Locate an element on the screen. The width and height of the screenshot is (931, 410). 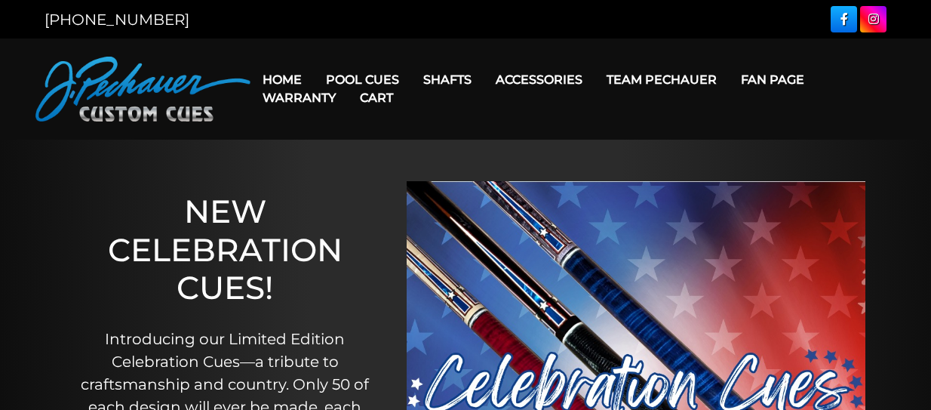
a: Fan Page is located at coordinates (772, 79).